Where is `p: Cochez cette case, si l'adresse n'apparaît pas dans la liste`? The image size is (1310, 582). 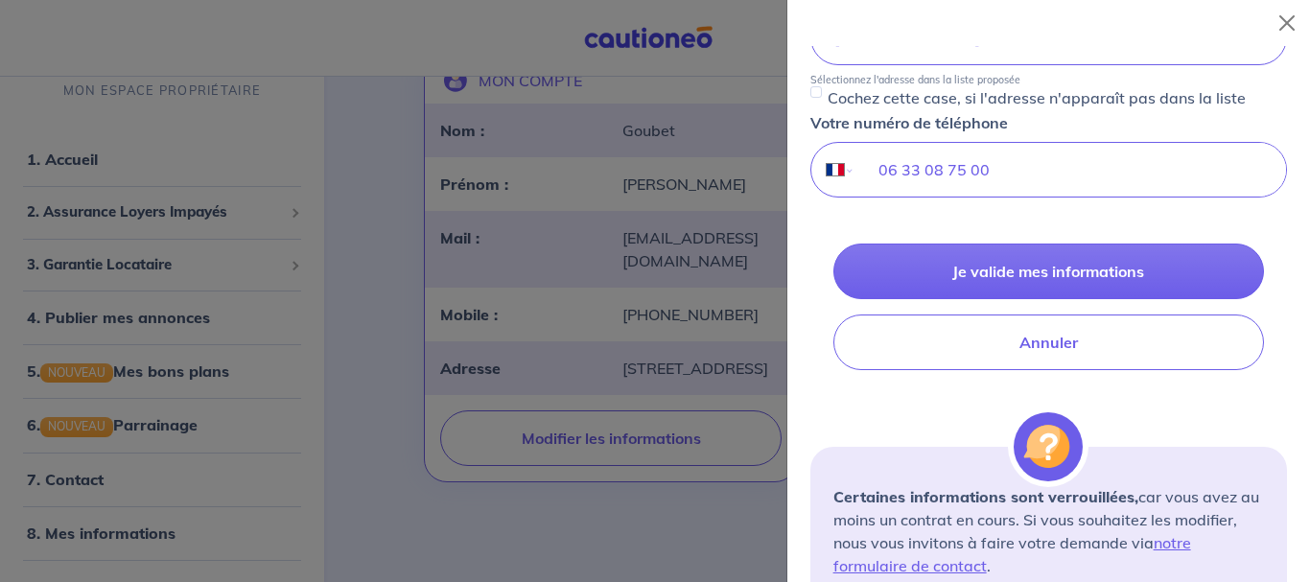 p: Cochez cette case, si l'adresse n'apparaît pas dans la liste is located at coordinates (1037, 98).